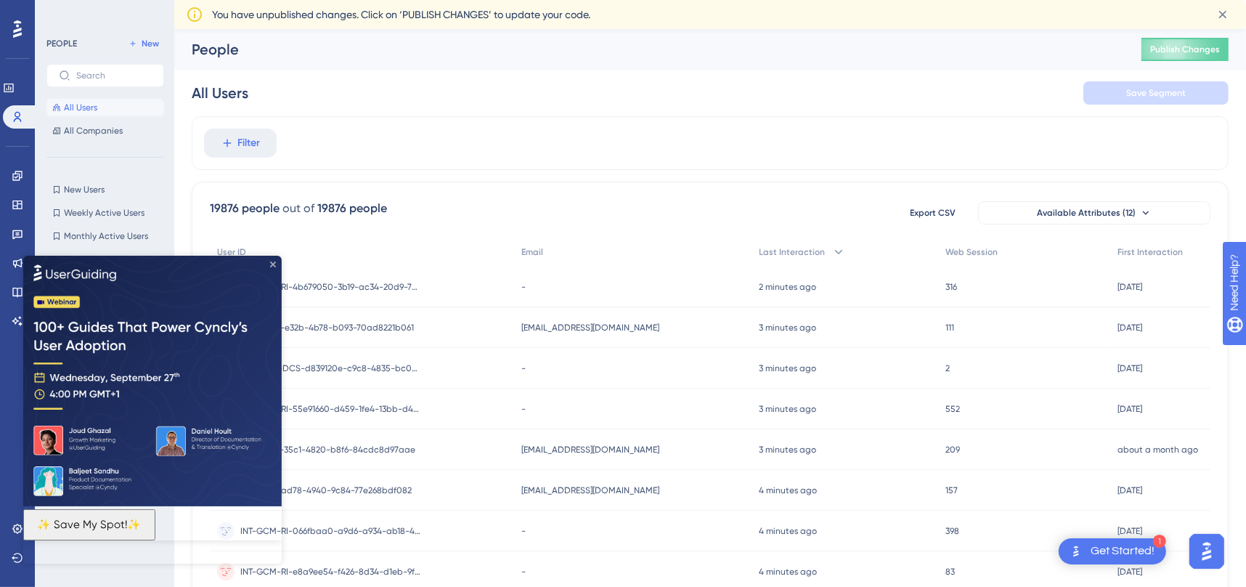 This screenshot has height=587, width=1246. What do you see at coordinates (933, 213) in the screenshot?
I see `button: Export CSV` at bounding box center [933, 213].